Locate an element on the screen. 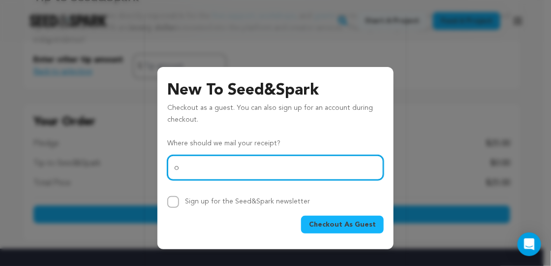 This screenshot has width=551, height=266. p: Checkout as a guest. You can also sign up for an account during checkout. is located at coordinates (275, 116).